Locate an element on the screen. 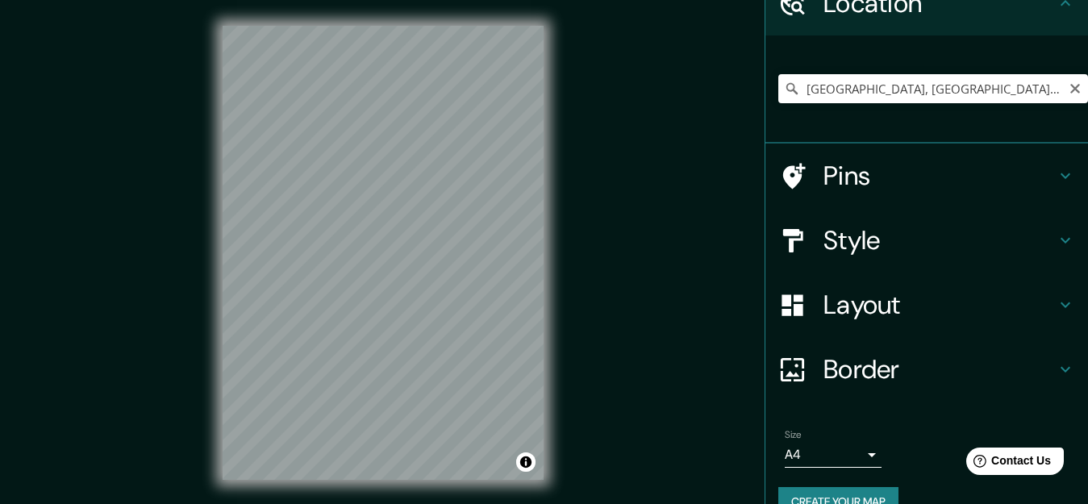 The image size is (1088, 504). button: Clear is located at coordinates (1075, 87).